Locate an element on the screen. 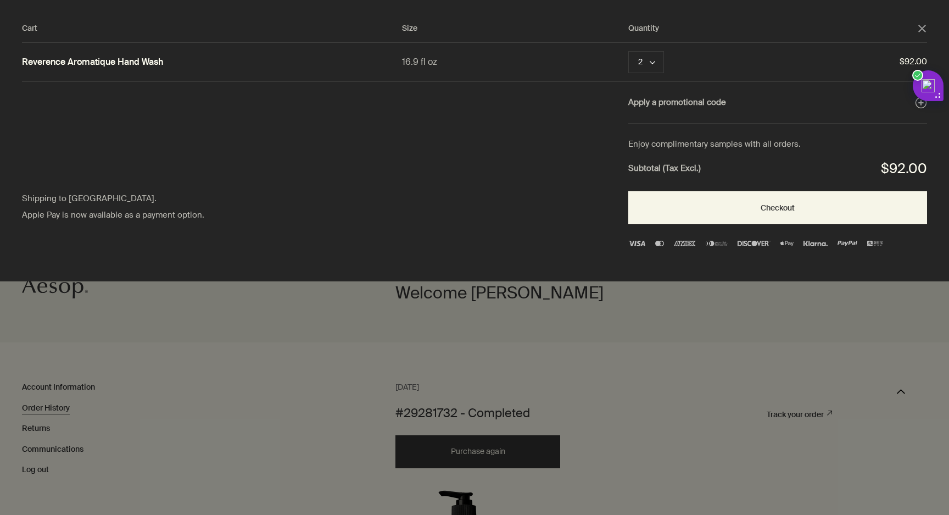 Image resolution: width=949 pixels, height=515 pixels. div: Enjoy complimentary samples with all orders. is located at coordinates (778, 144).